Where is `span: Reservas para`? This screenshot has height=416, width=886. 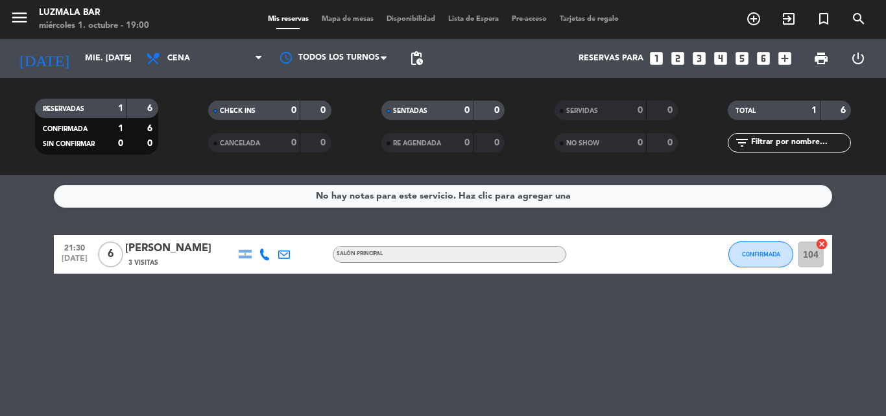 span: Reservas para is located at coordinates (611, 58).